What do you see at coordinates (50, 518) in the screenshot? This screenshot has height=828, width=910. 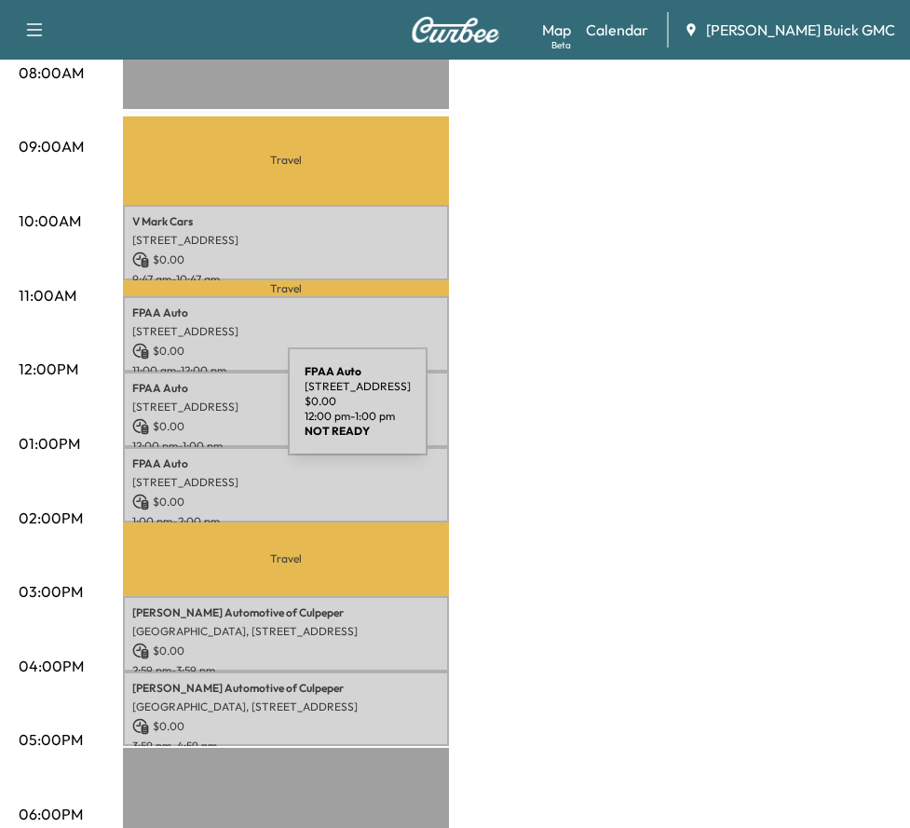 I see `p: 02:00PM` at bounding box center [50, 518].